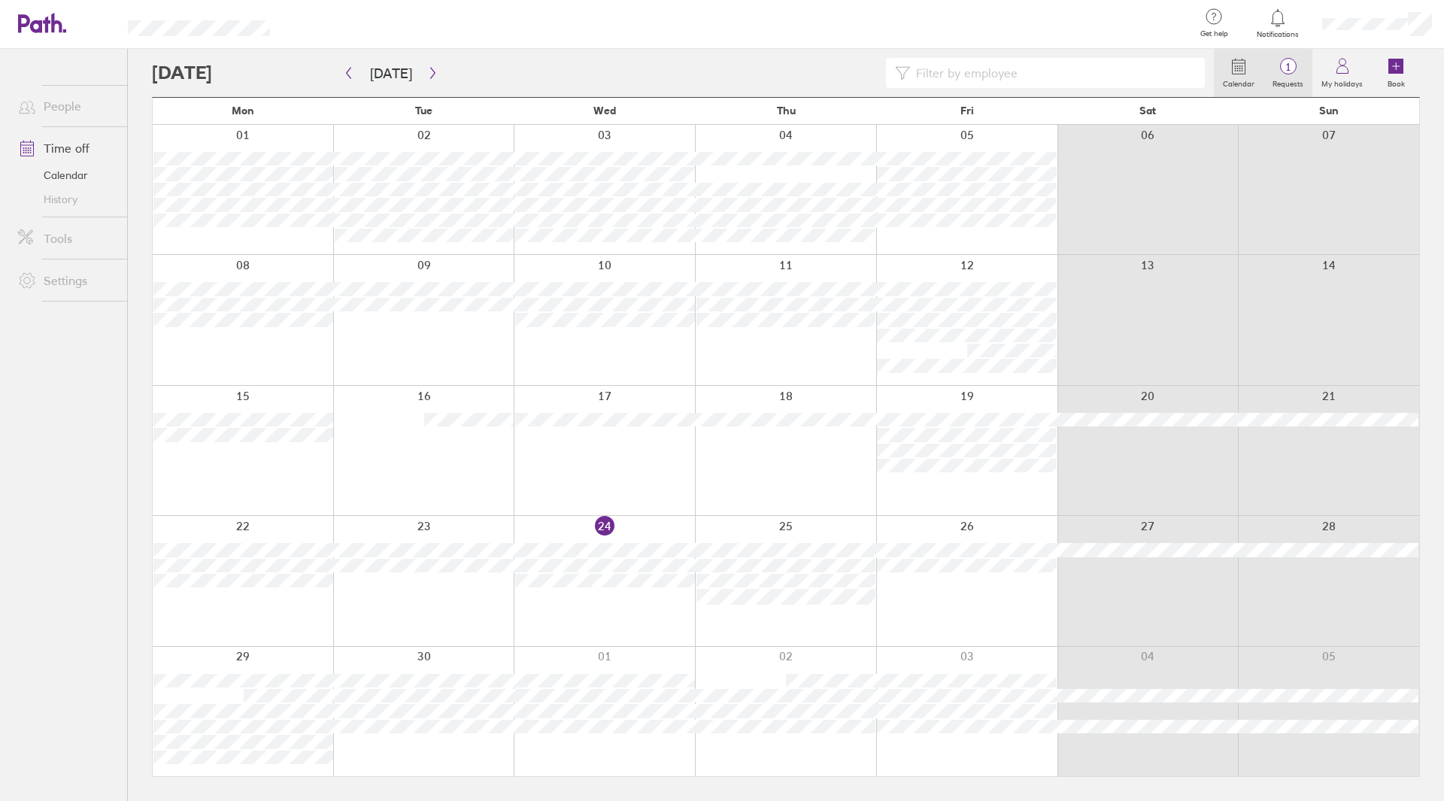 This screenshot has width=1444, height=801. What do you see at coordinates (66, 238) in the screenshot?
I see `a: Tools` at bounding box center [66, 238].